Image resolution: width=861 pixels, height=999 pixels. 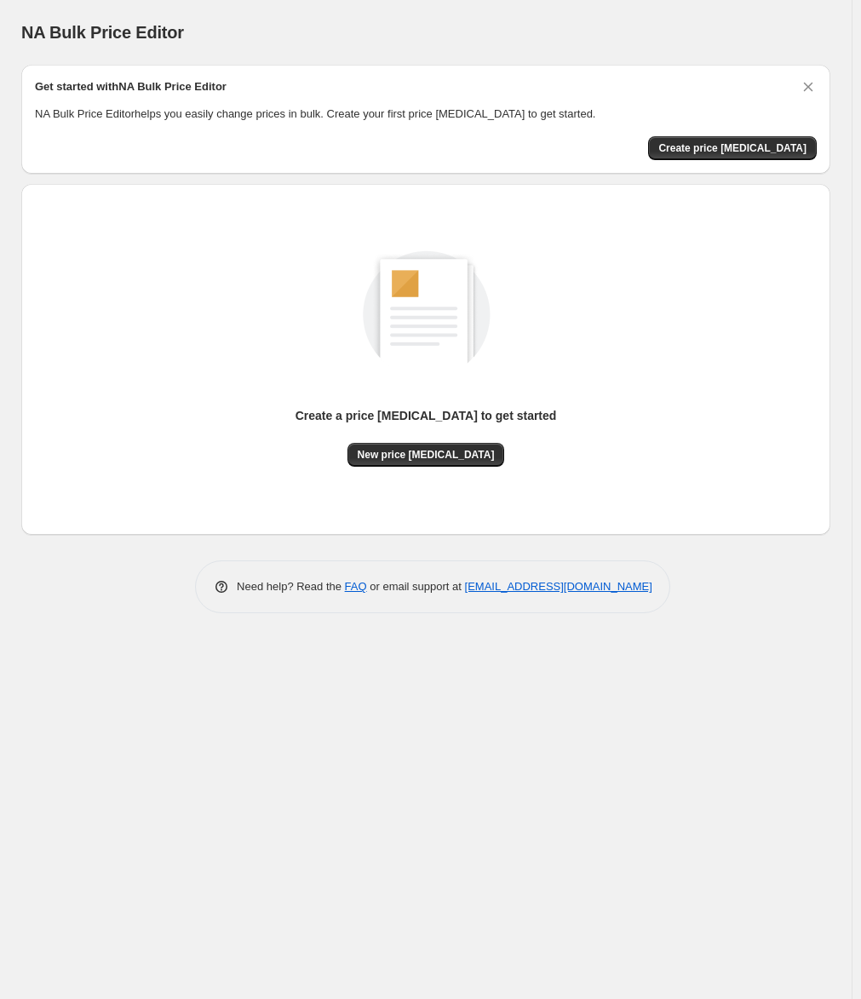 I want to click on span: or email support at, so click(x=416, y=586).